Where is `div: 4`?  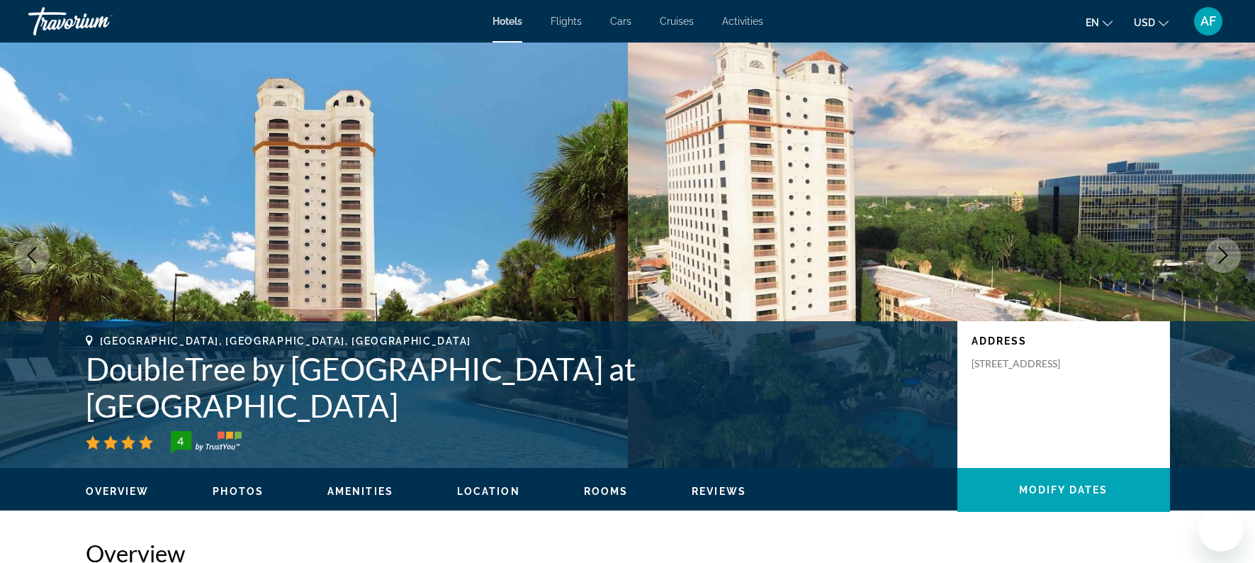 div: 4 is located at coordinates (181, 441).